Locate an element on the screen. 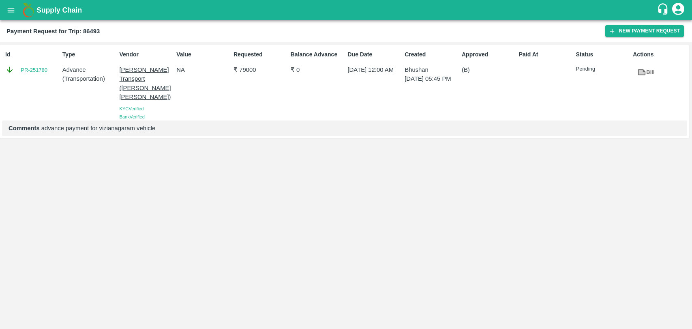 Image resolution: width=692 pixels, height=329 pixels. p: Vendor is located at coordinates (146, 54).